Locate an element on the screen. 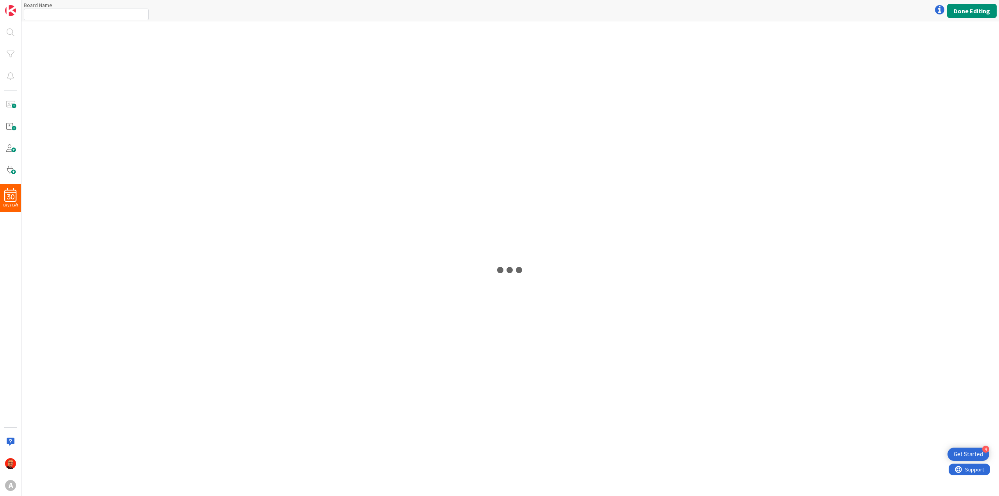 This screenshot has height=496, width=999. label: Board Name is located at coordinates (38, 5).